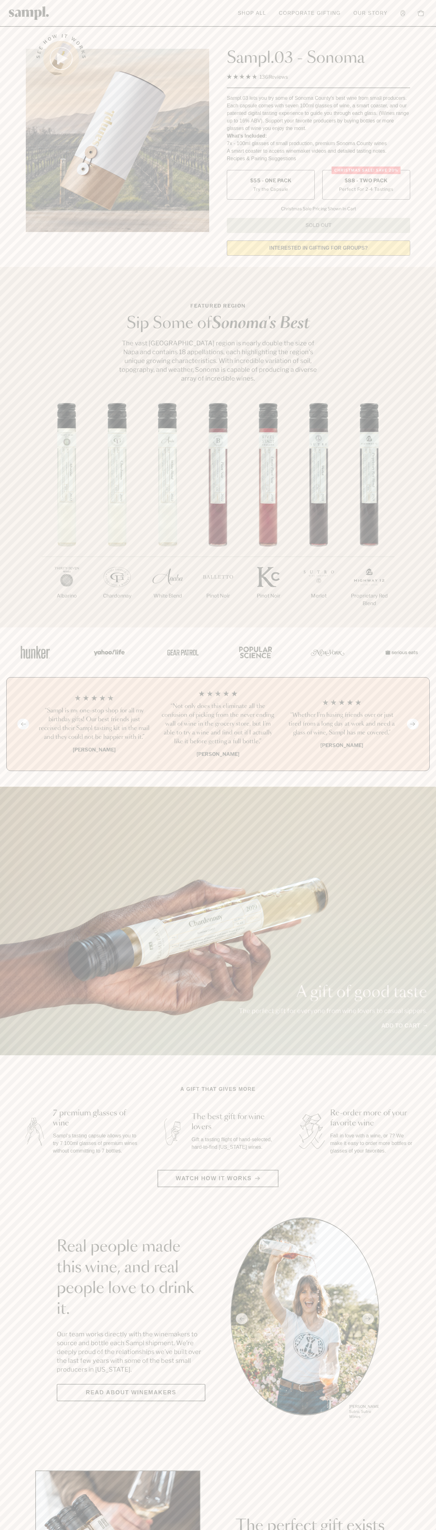 The width and height of the screenshot is (436, 1530). I want to click on h3: The best gift for wine lovers, so click(234, 1122).